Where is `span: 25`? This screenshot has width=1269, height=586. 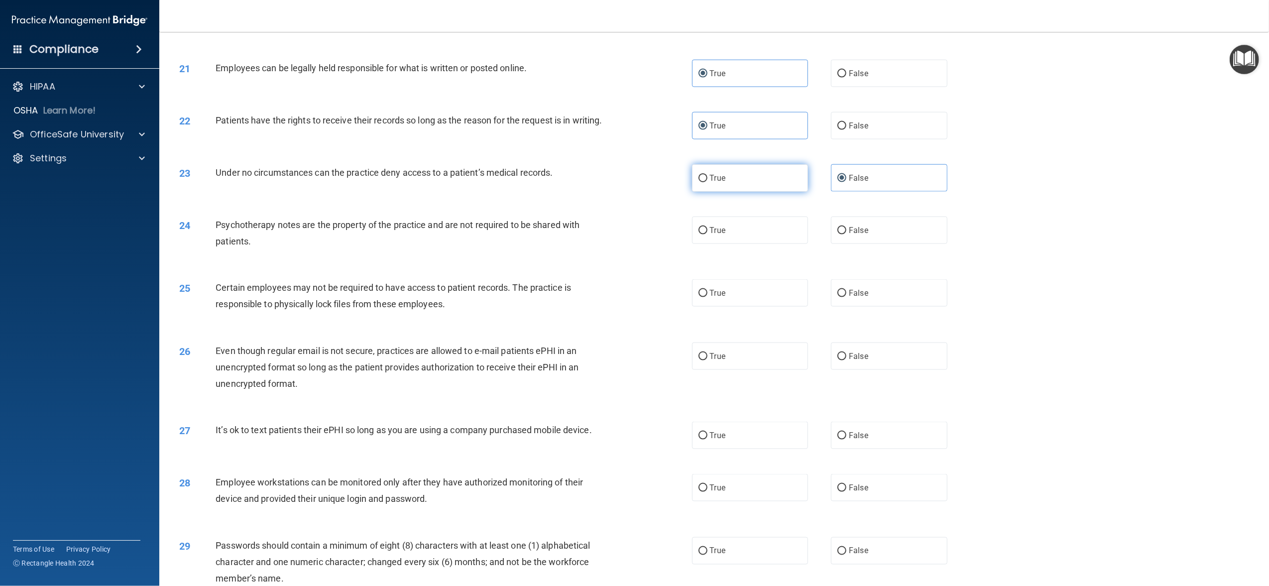 span: 25 is located at coordinates (185, 288).